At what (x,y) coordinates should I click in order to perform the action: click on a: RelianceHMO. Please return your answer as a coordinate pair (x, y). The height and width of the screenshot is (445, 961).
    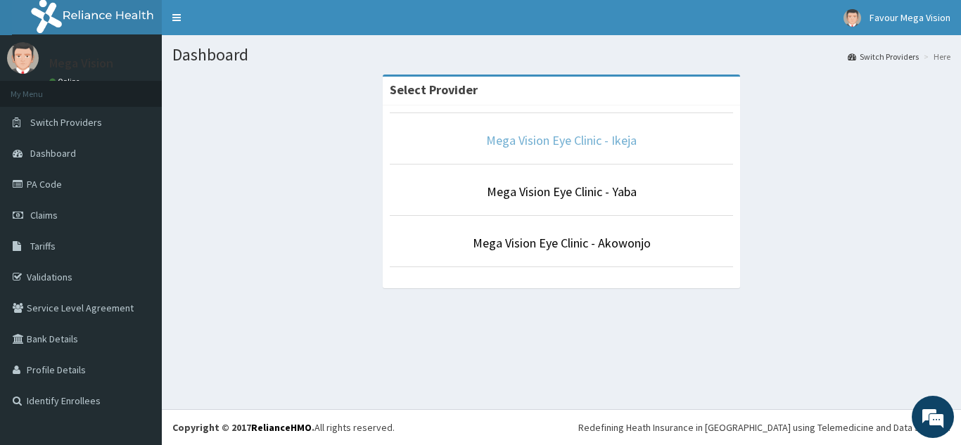
    Looking at the image, I should click on (281, 428).